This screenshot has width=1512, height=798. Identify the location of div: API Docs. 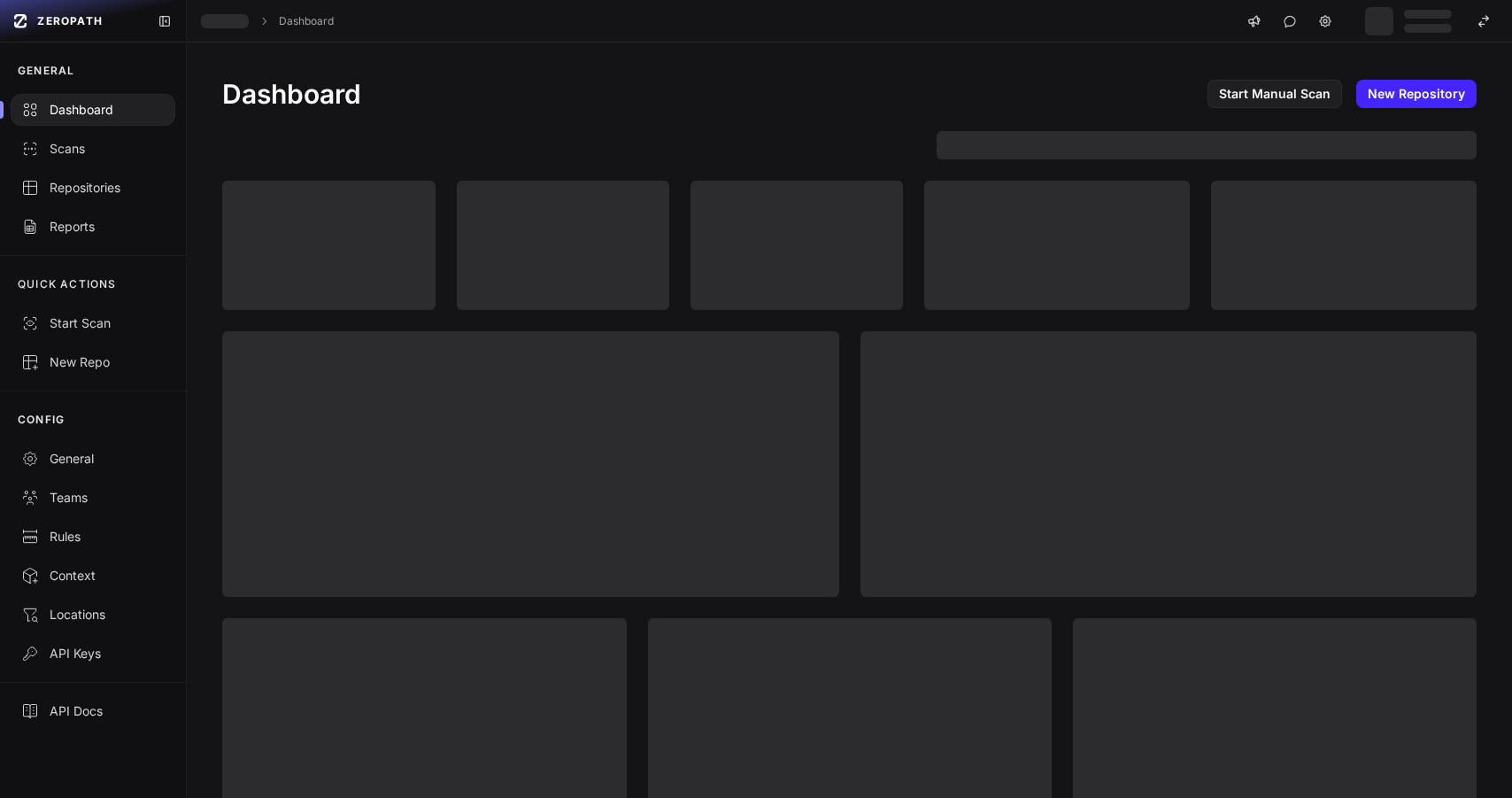
(93, 711).